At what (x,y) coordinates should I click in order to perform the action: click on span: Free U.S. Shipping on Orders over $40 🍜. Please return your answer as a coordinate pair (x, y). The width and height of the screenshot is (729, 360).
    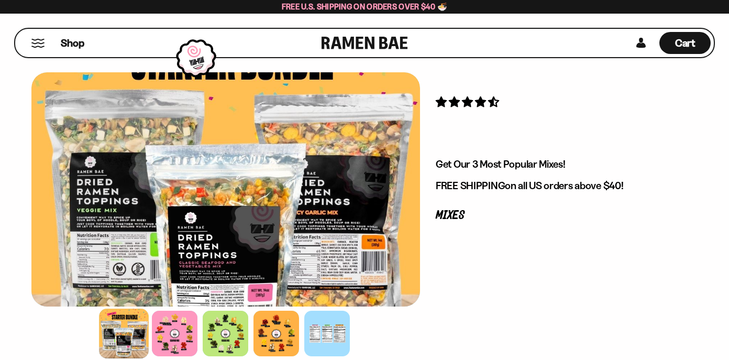
    Looking at the image, I should click on (364, 6).